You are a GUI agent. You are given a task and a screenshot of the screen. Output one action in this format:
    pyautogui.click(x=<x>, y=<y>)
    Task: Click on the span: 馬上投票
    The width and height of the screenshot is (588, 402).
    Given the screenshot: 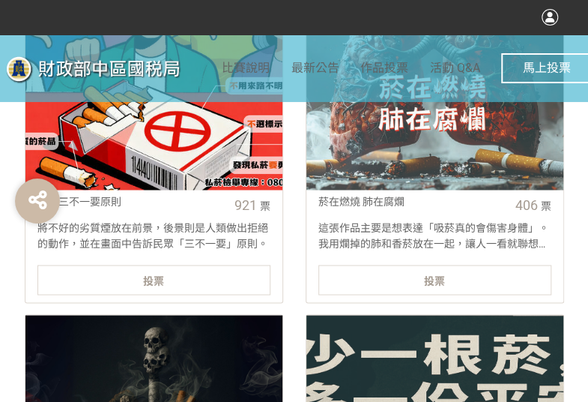 What is the action you would take?
    pyautogui.click(x=546, y=67)
    